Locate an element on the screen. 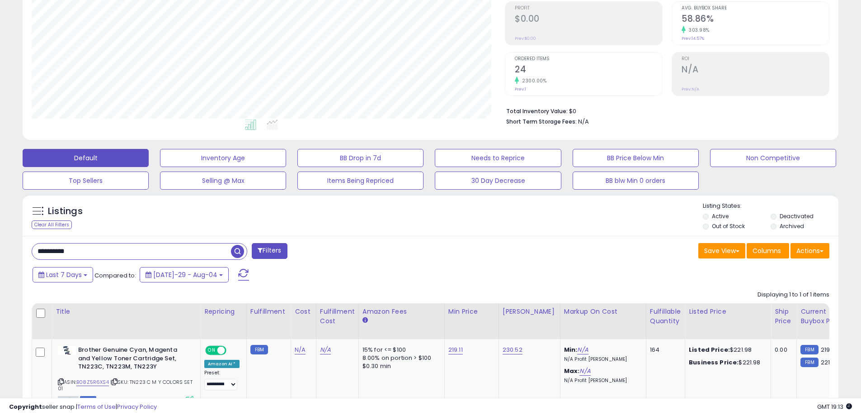 The image size is (861, 416). button: Last 7 Days is located at coordinates (63, 274).